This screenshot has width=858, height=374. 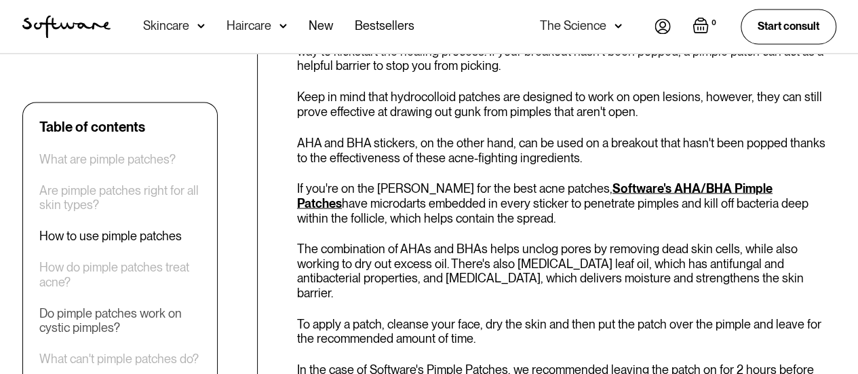 What do you see at coordinates (92, 127) in the screenshot?
I see `div: Table of contents` at bounding box center [92, 127].